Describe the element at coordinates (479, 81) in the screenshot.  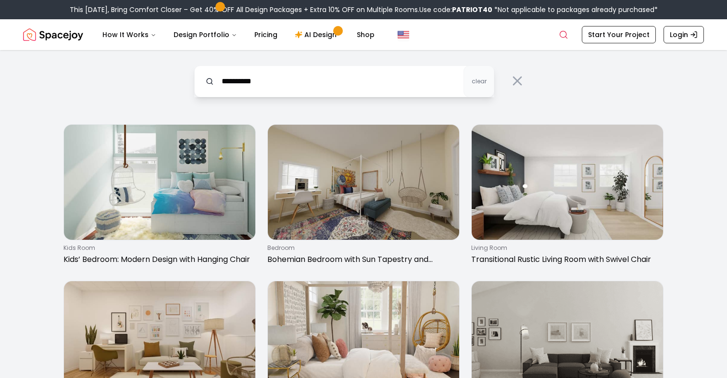
I see `button: clear` at that location.